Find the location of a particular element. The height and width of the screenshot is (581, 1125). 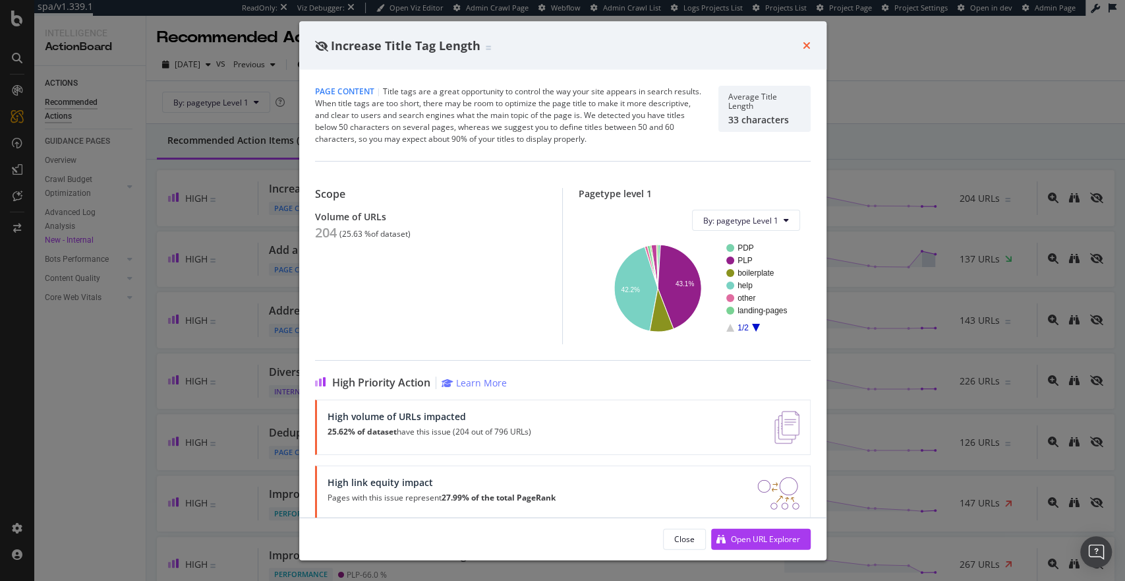

button: Close is located at coordinates (684, 538).